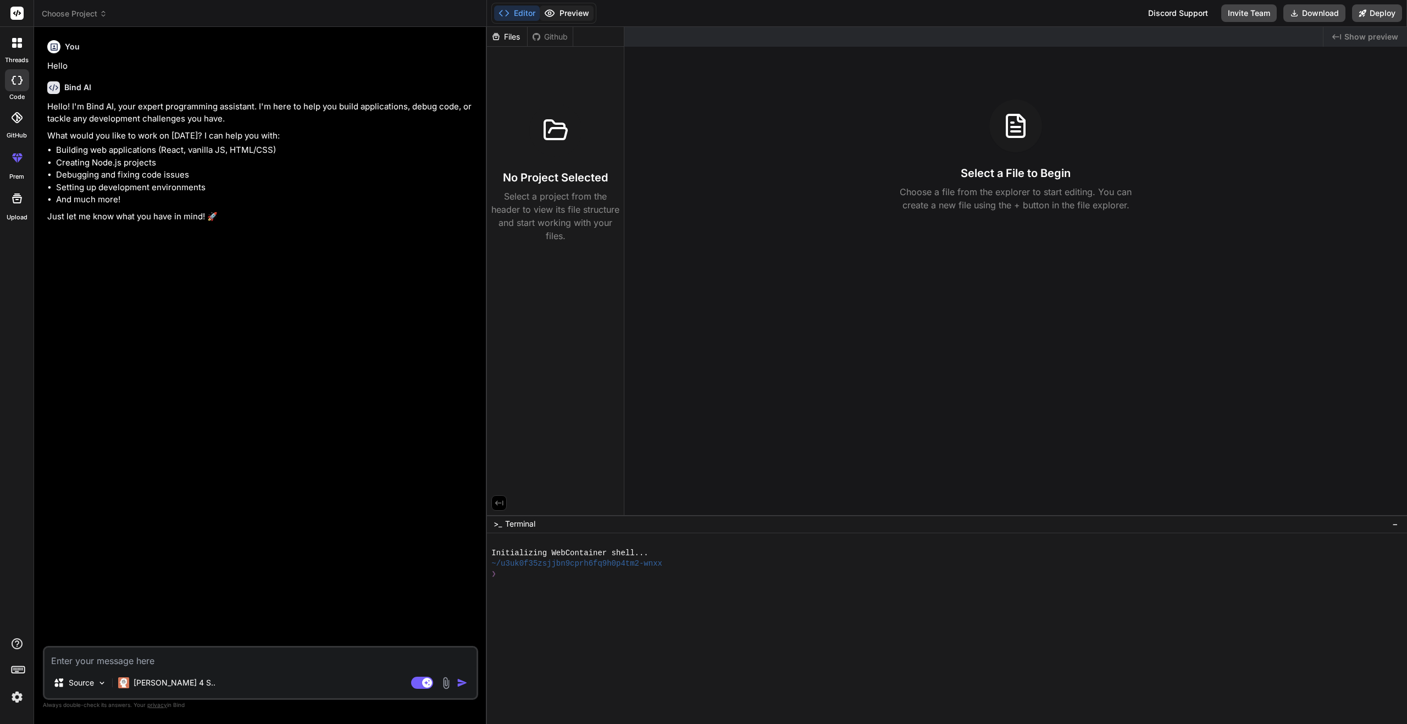 The height and width of the screenshot is (724, 1407). I want to click on label: Upload, so click(17, 217).